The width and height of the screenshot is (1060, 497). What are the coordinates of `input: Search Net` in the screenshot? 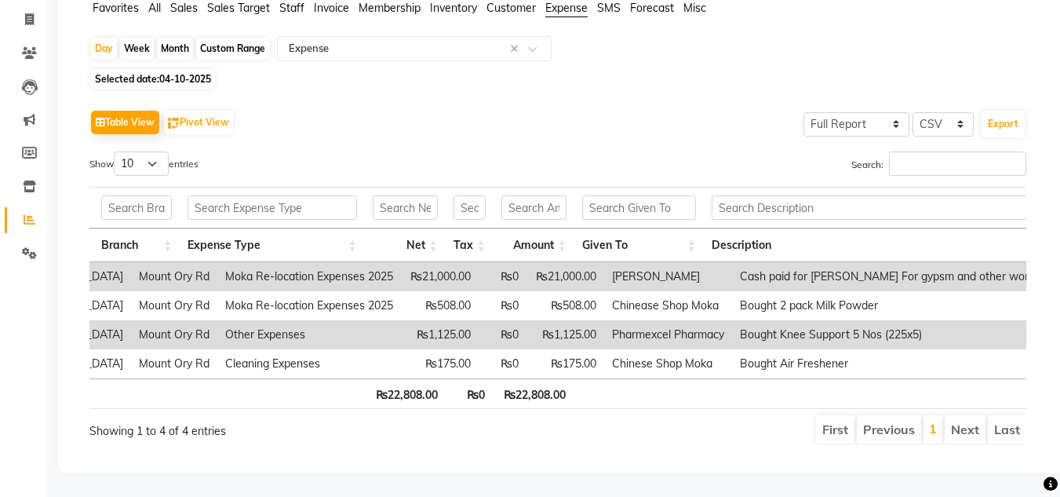 It's located at (405, 207).